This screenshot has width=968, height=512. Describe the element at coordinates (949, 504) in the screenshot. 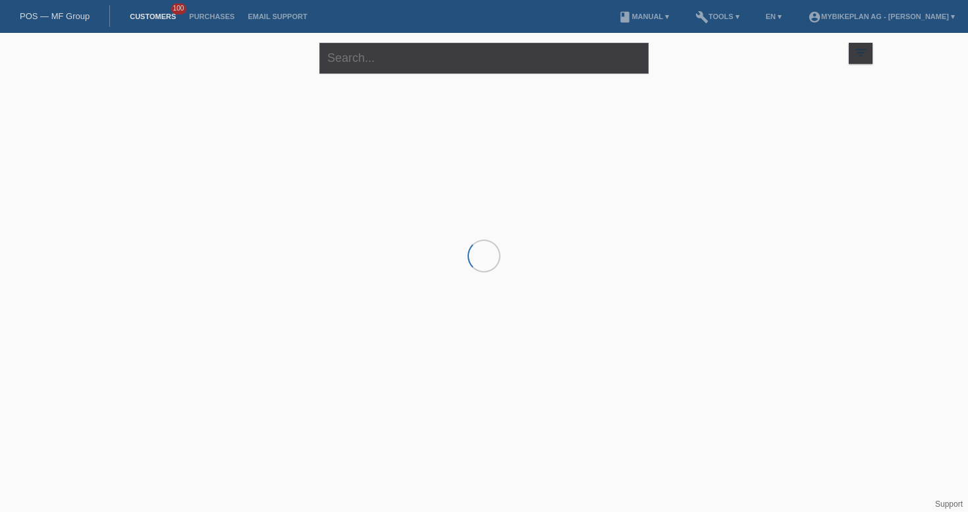

I see `a: Support` at that location.